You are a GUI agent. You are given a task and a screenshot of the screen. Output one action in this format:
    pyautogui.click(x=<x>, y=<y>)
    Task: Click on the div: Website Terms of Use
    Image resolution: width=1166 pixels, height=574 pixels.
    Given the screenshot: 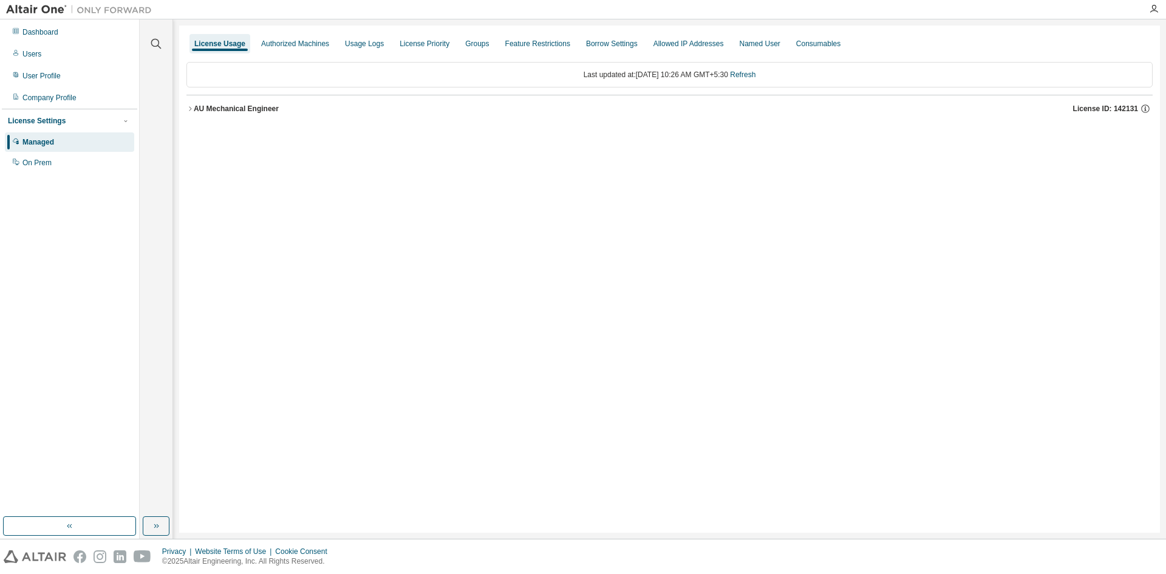 What is the action you would take?
    pyautogui.click(x=235, y=551)
    